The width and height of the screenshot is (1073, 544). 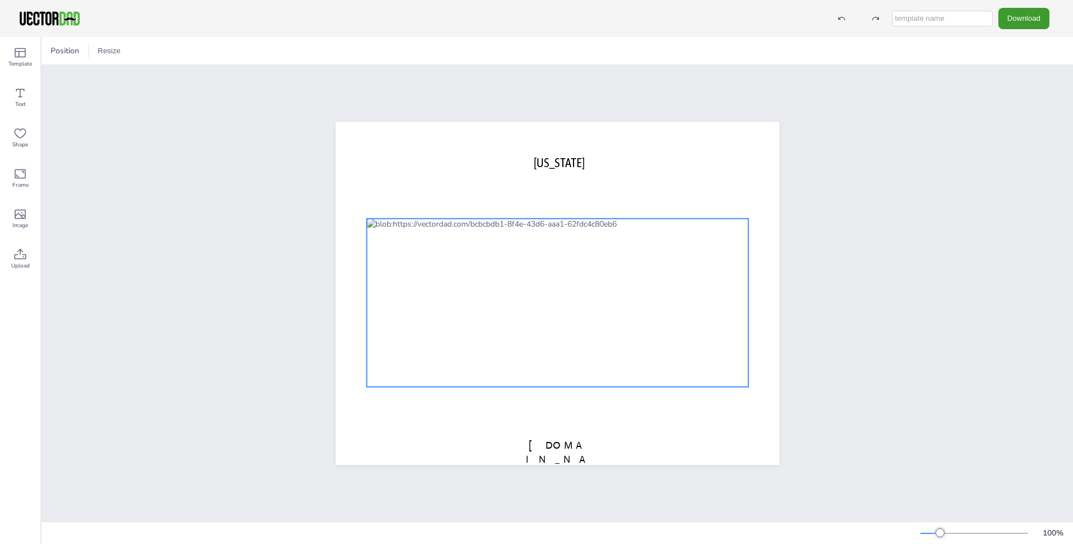 What do you see at coordinates (20, 104) in the screenshot?
I see `span: Text` at bounding box center [20, 104].